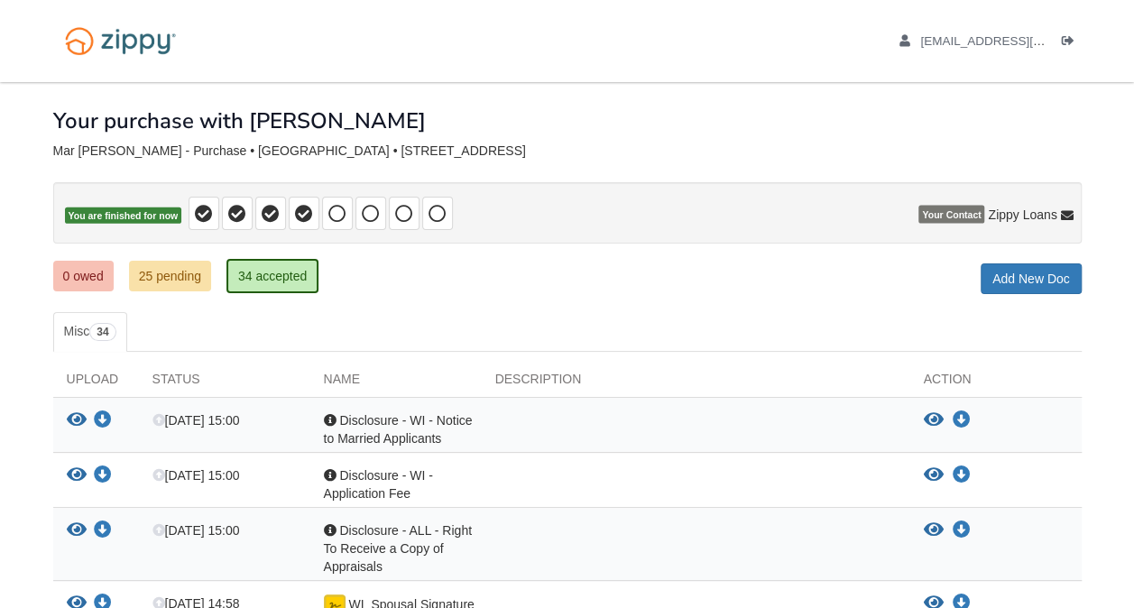 Image resolution: width=1134 pixels, height=608 pixels. What do you see at coordinates (170, 276) in the screenshot?
I see `a: 25 pending` at bounding box center [170, 276].